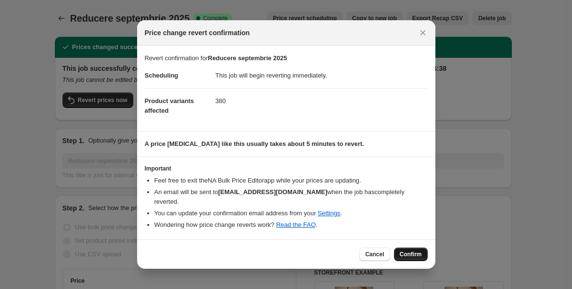 This screenshot has width=572, height=289. Describe the element at coordinates (321, 101) in the screenshot. I see `dd: 380` at that location.